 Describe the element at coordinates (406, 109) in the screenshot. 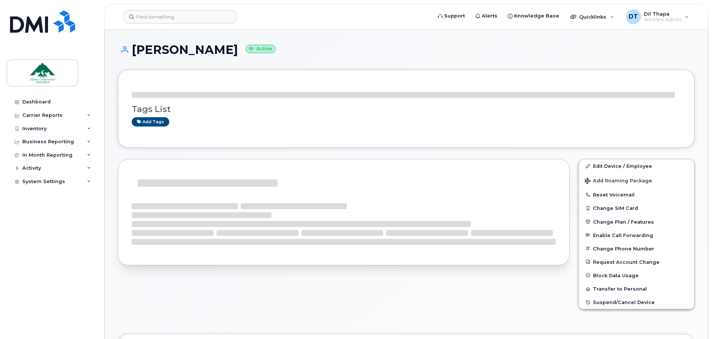

I see `h3: Tags List` at that location.